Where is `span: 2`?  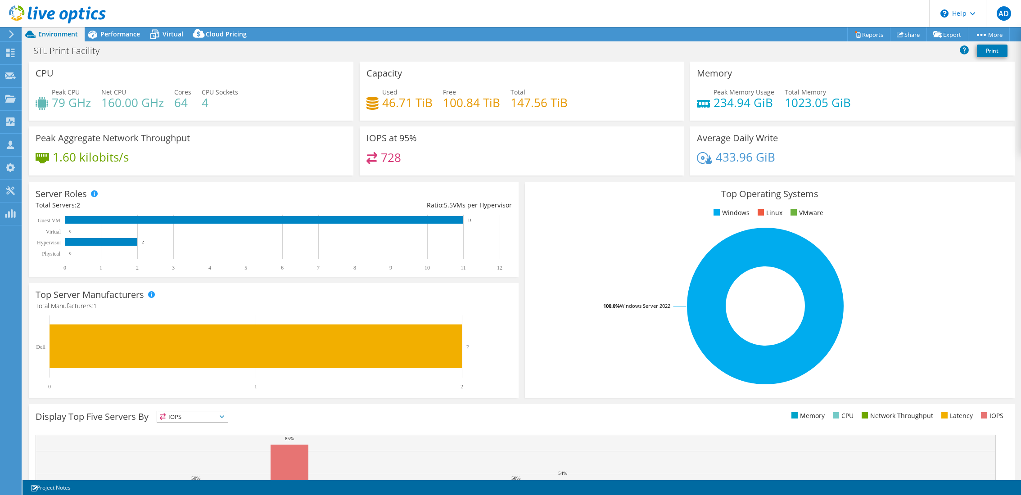
span: 2 is located at coordinates (78, 205).